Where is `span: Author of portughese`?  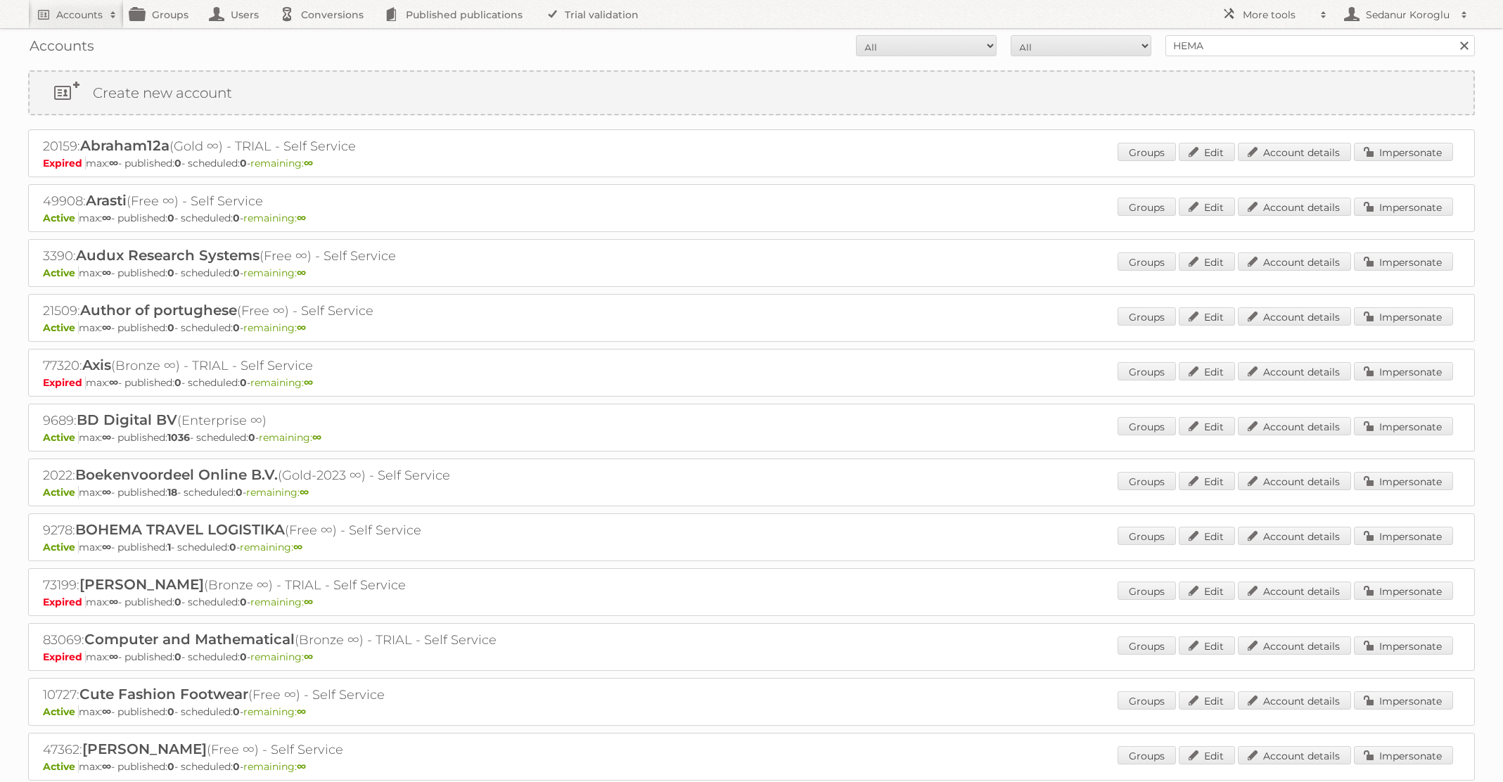
span: Author of portughese is located at coordinates (158, 310).